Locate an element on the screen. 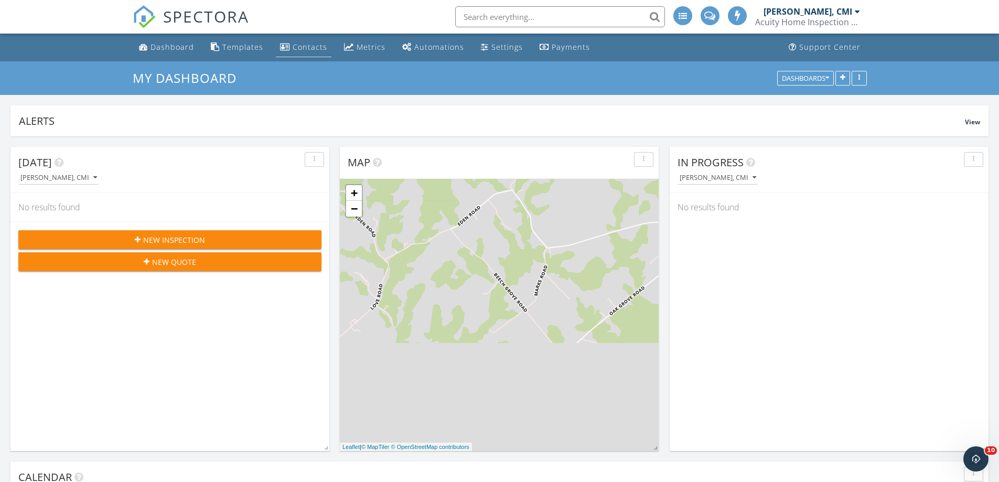 Image resolution: width=999 pixels, height=482 pixels. div: Dashboards is located at coordinates (806, 78).